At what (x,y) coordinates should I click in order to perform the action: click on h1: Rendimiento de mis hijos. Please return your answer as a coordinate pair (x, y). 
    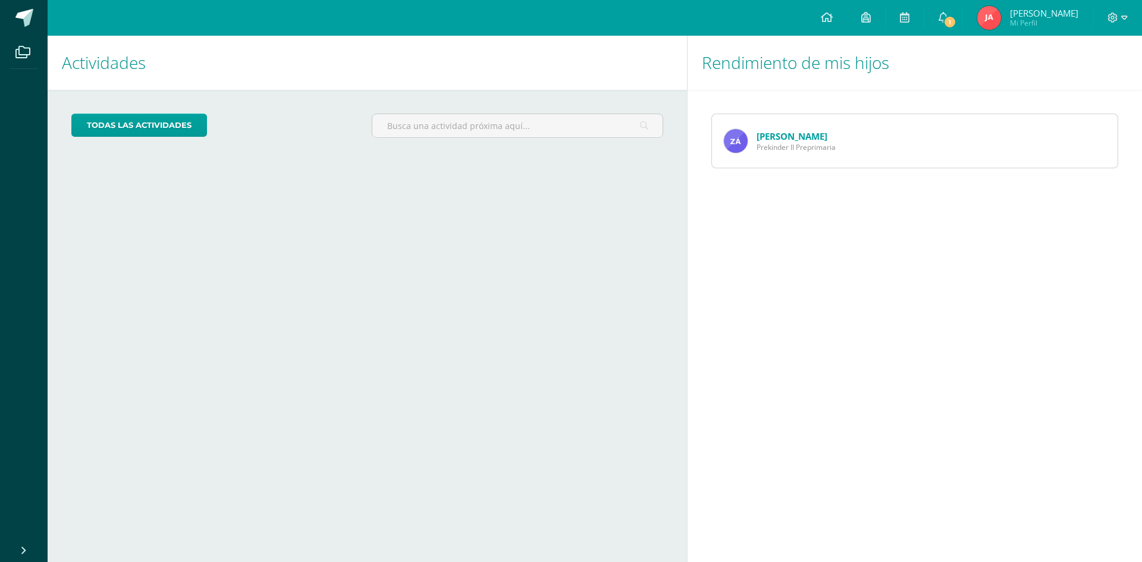
    Looking at the image, I should click on (915, 62).